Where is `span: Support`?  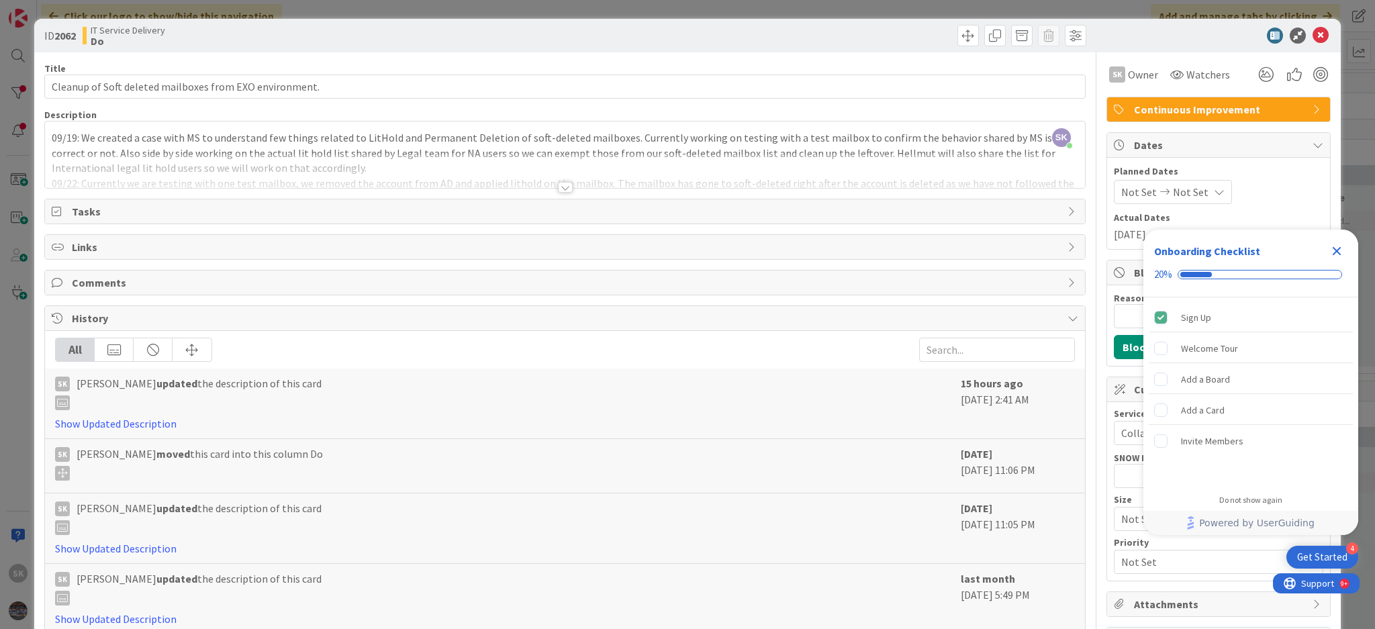 span: Support is located at coordinates (44, 10).